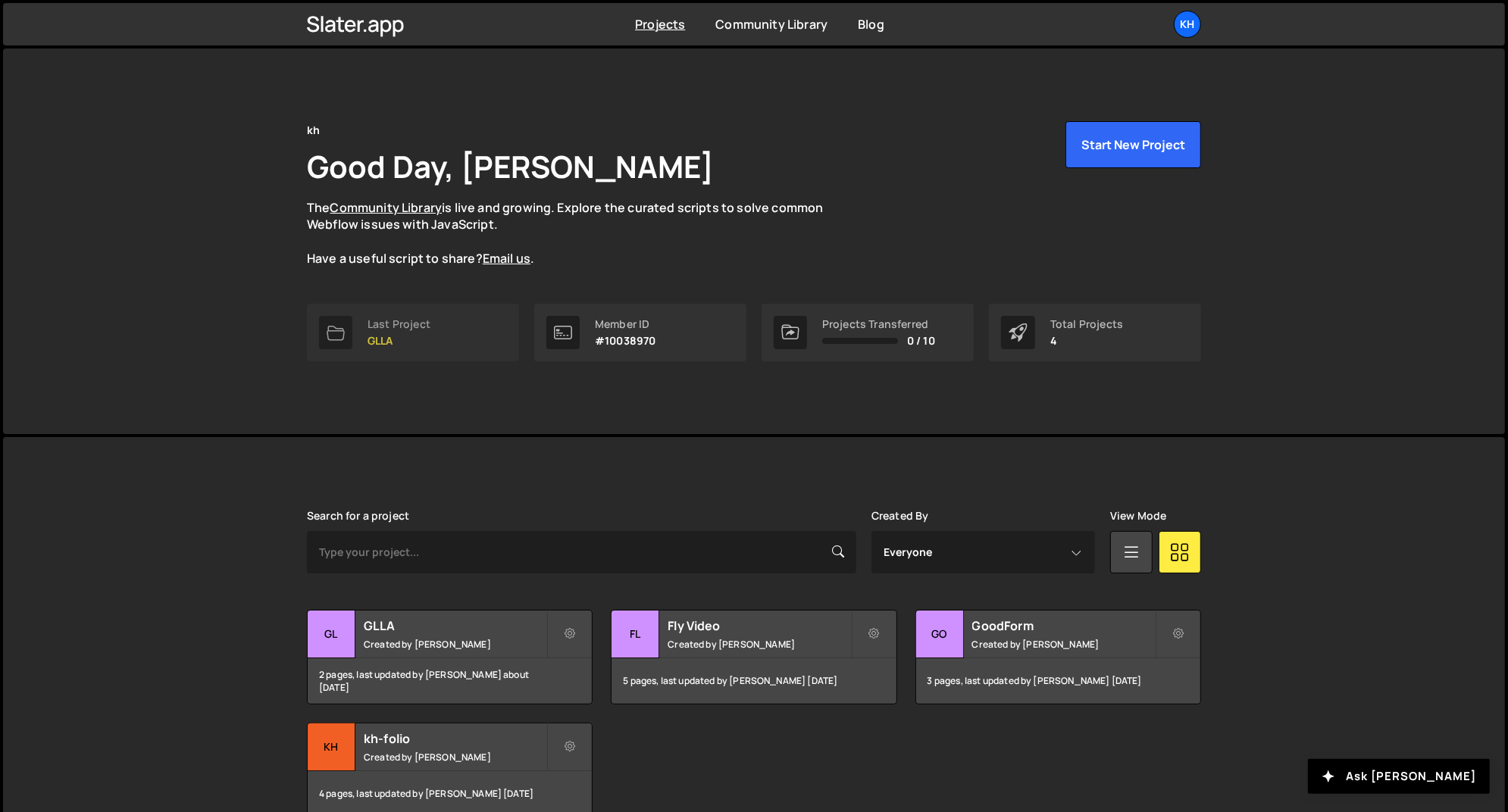  I want to click on p: 4, so click(1087, 340).